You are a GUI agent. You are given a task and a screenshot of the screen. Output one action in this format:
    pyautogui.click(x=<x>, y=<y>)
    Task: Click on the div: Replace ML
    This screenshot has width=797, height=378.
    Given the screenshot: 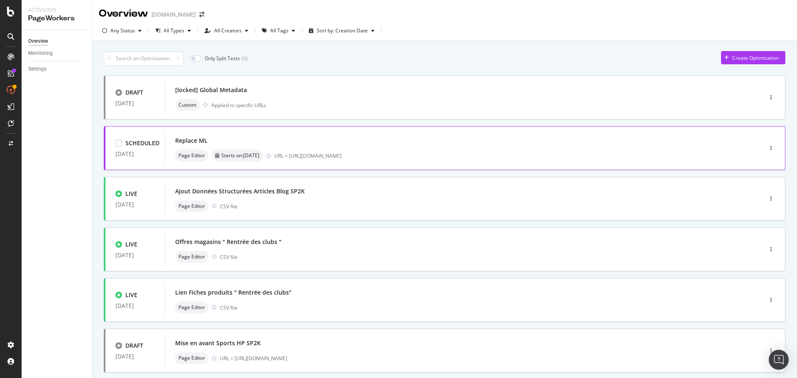 What is the action you would take?
    pyautogui.click(x=191, y=141)
    